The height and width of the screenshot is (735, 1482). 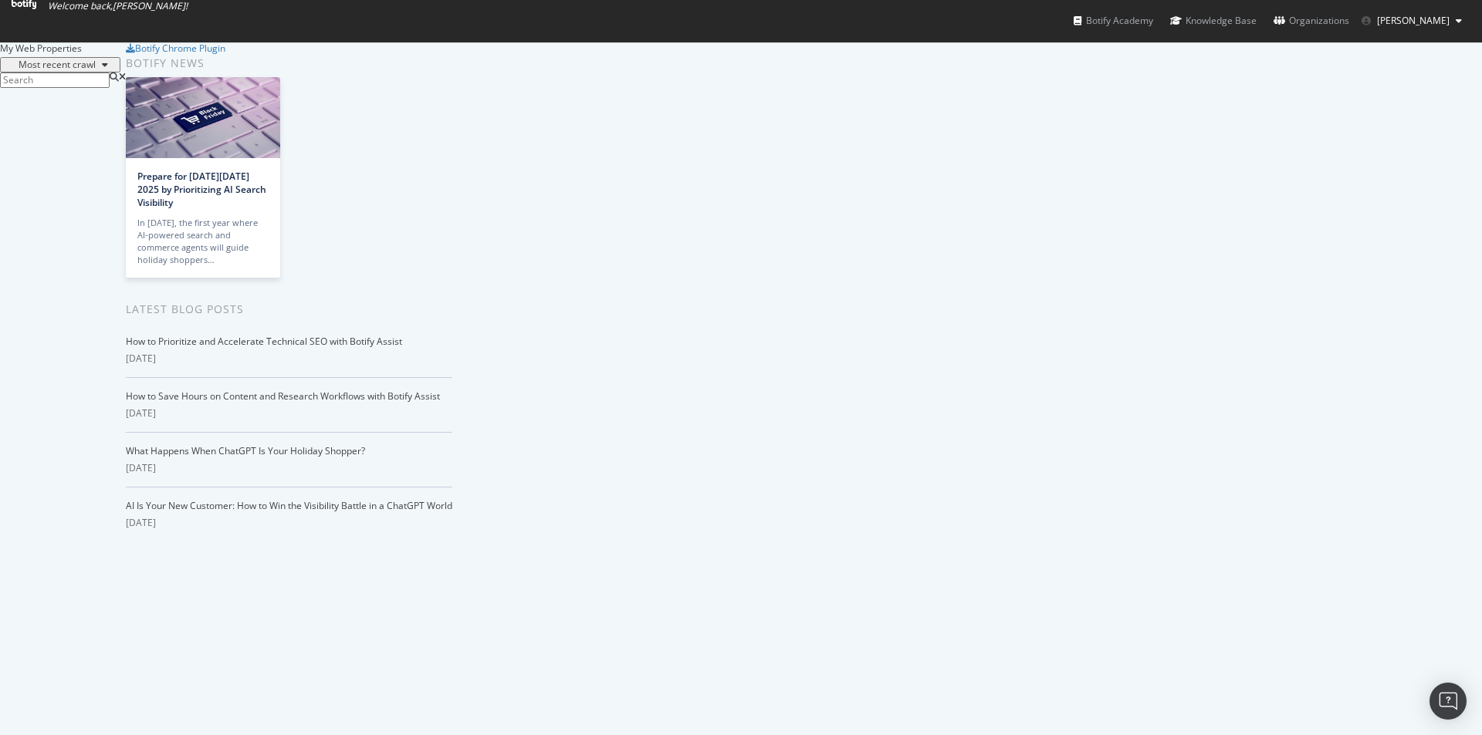 What do you see at coordinates (289, 63) in the screenshot?
I see `div: Botify news` at bounding box center [289, 63].